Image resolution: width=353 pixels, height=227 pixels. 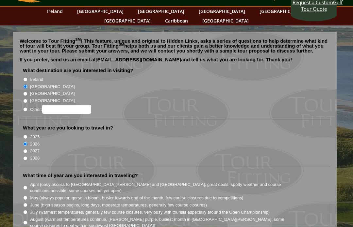 What do you see at coordinates (78, 71) in the screenshot?
I see `label: What destination are you interested in visiting?` at bounding box center [78, 71].